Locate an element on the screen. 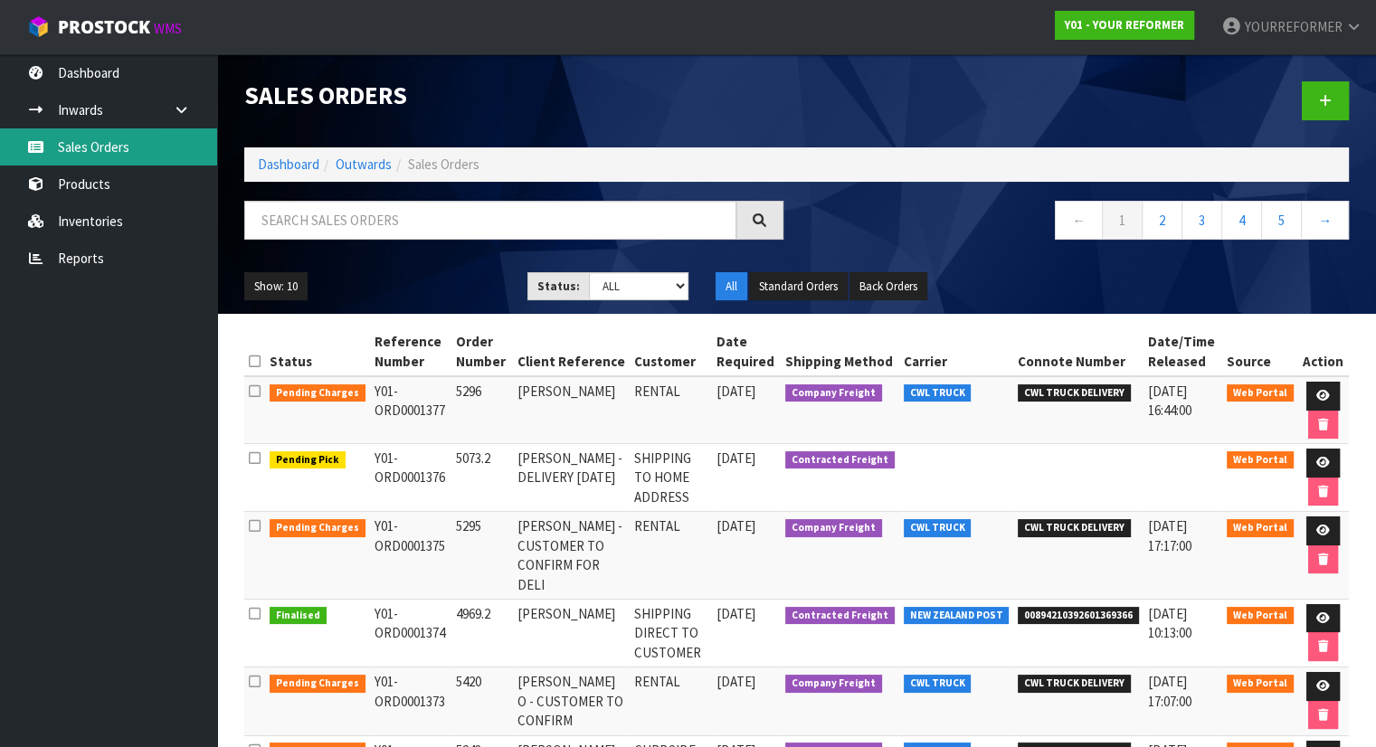 The height and width of the screenshot is (747, 1376). strong: Status: is located at coordinates (558, 286).